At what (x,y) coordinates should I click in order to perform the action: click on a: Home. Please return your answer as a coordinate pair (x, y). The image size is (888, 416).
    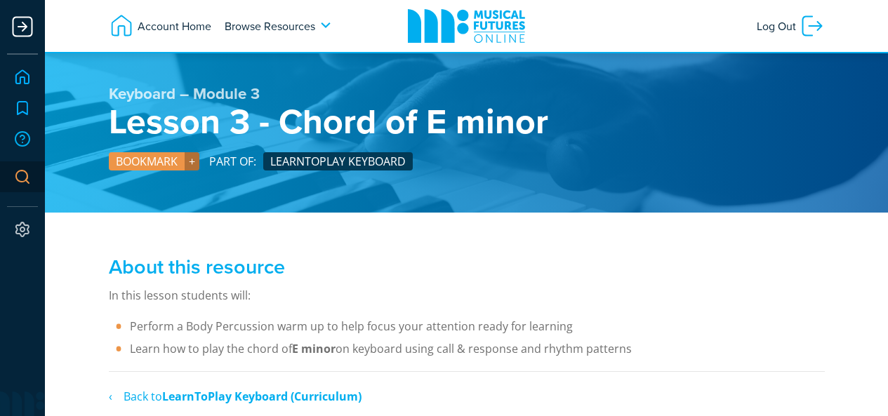
    Looking at the image, I should click on (22, 77).